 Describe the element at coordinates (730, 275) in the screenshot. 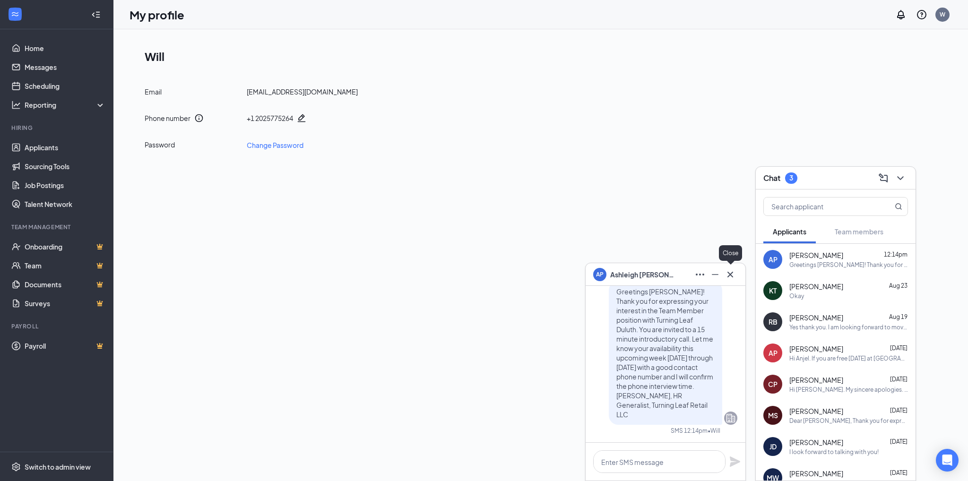

I see `button: Cross` at that location.